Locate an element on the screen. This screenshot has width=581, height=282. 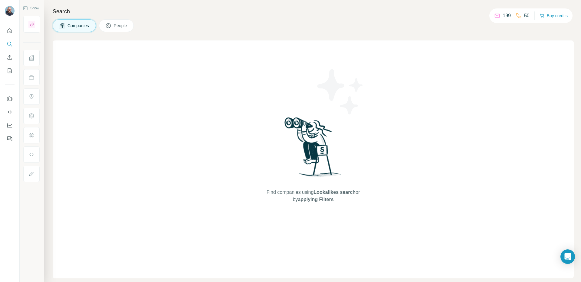
button: Dashboard is located at coordinates (10, 125).